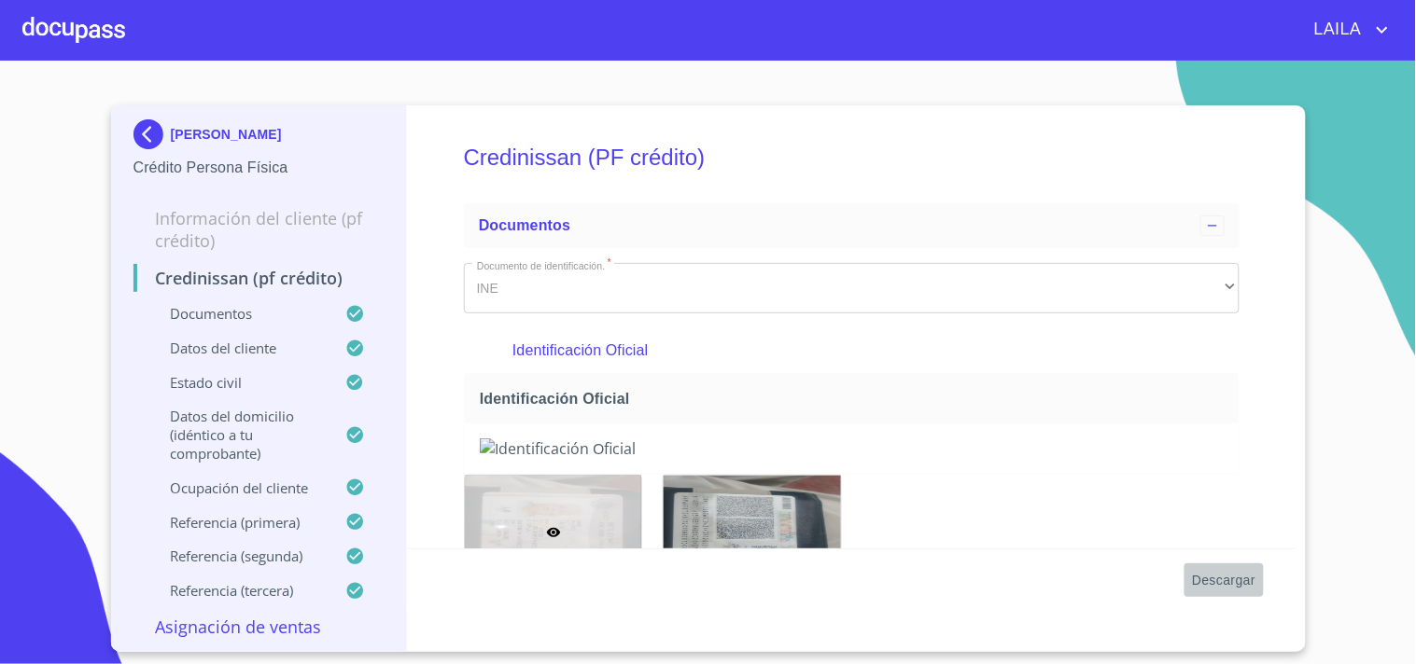  Describe the element at coordinates (851, 351) in the screenshot. I see `p: Identificación Oficial` at that location.